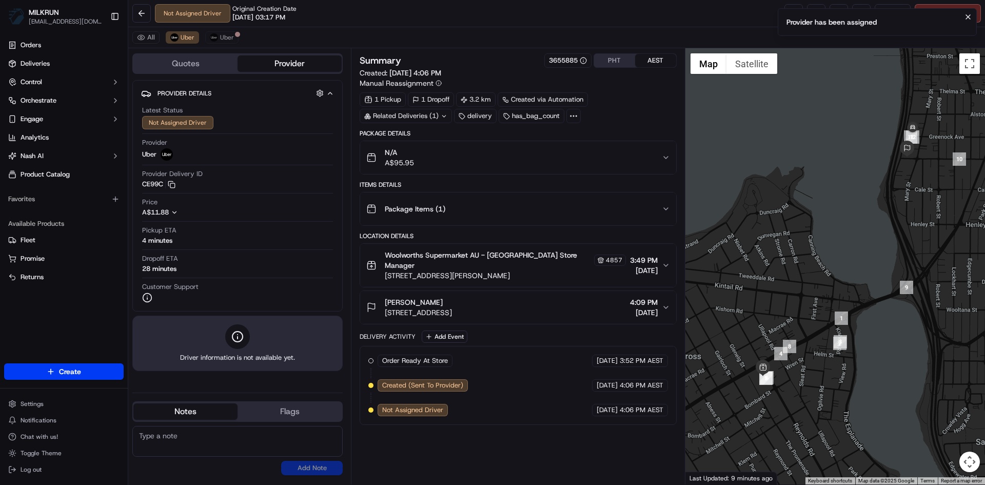 This screenshot has width=985, height=485. What do you see at coordinates (32, 404) in the screenshot?
I see `span: Settings` at bounding box center [32, 404].